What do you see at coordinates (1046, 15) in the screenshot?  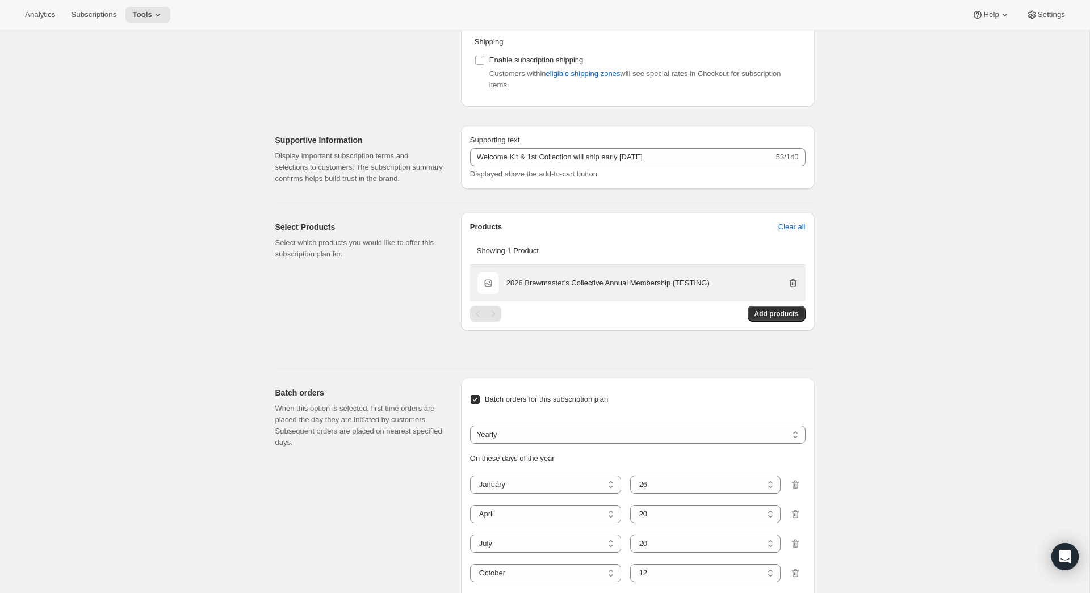 I see `button: Settings` at bounding box center [1046, 15].